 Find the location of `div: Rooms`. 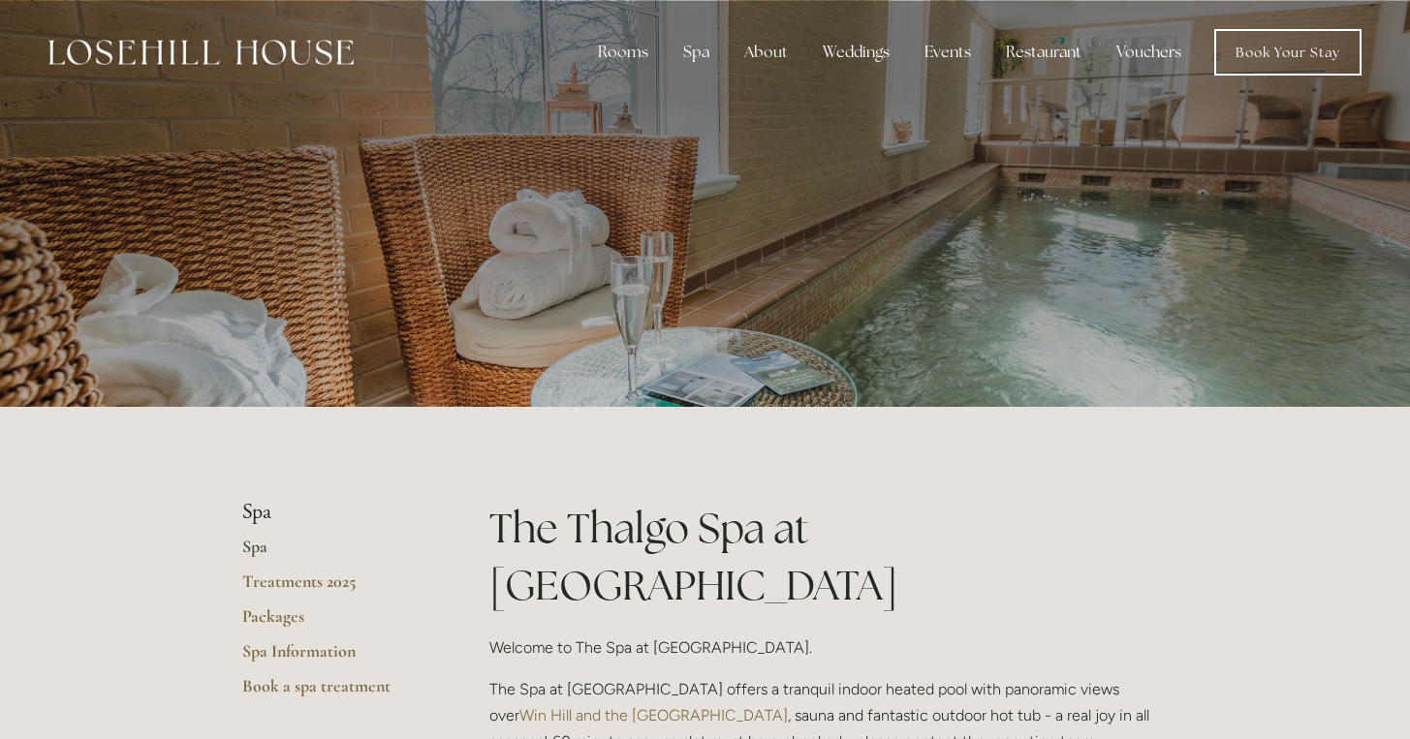

div: Rooms is located at coordinates (623, 52).